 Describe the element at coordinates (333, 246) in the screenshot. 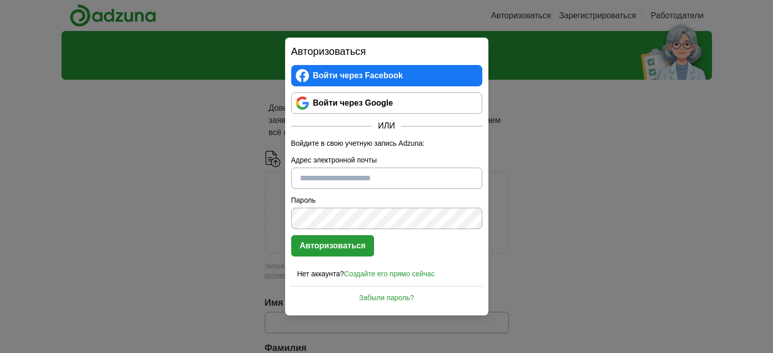

I see `button: Авторизоваться` at that location.